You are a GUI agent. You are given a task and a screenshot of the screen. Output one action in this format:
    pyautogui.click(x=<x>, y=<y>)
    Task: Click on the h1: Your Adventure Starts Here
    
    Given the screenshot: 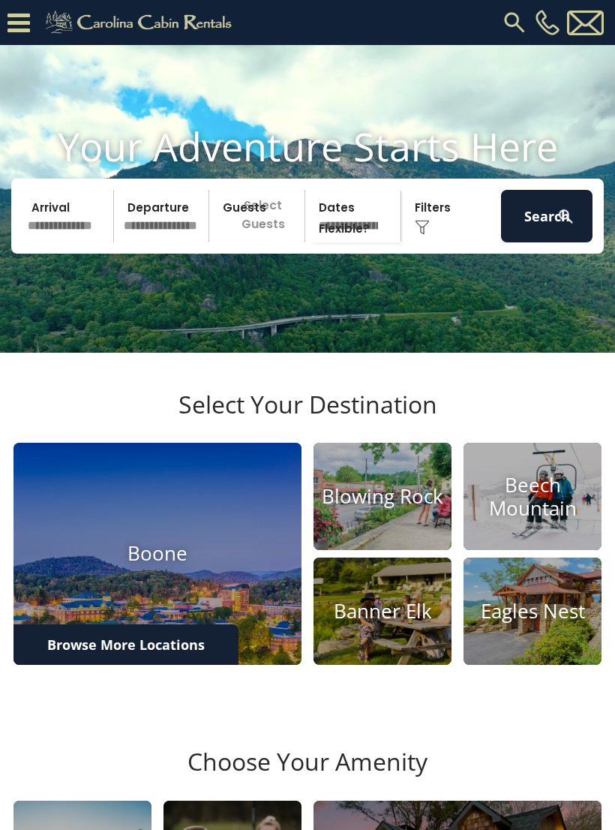 What is the action you would take?
    pyautogui.click(x=308, y=146)
    